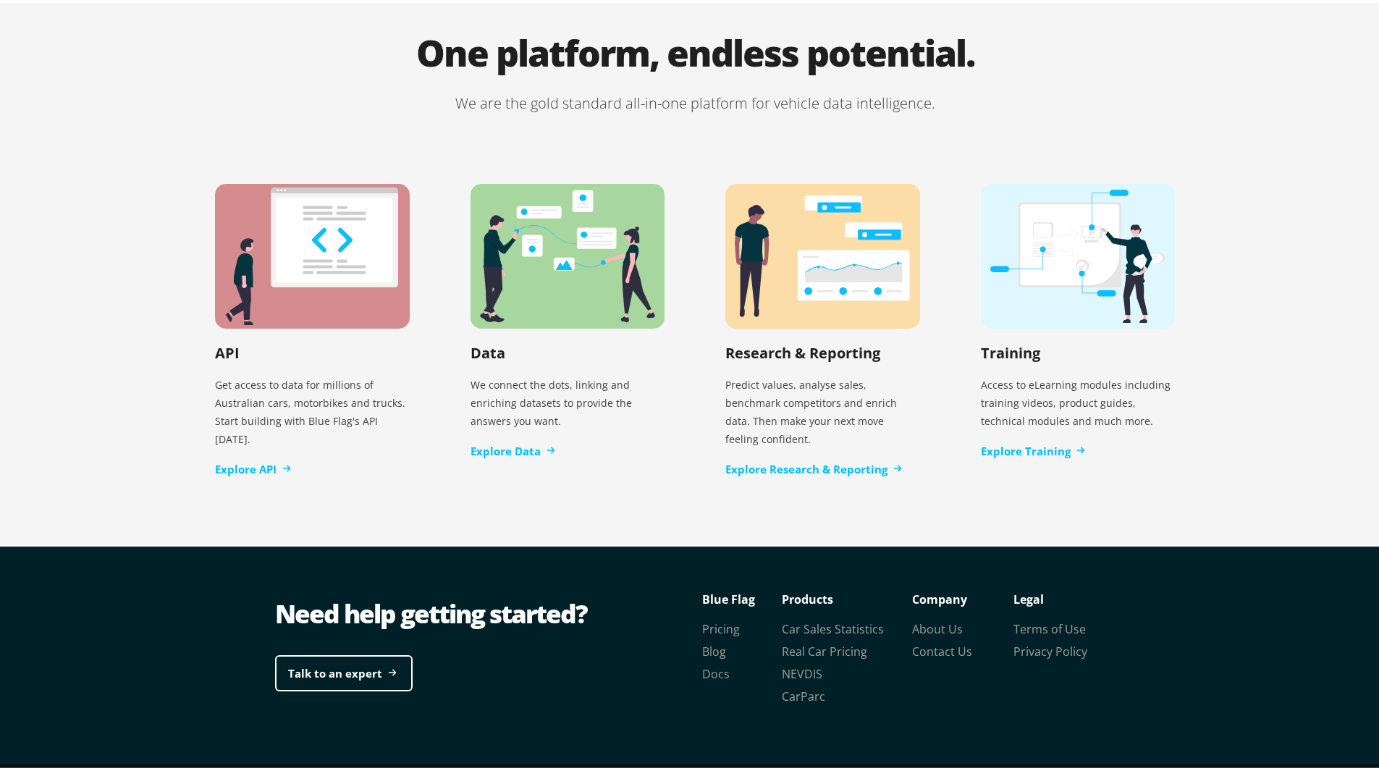 This screenshot has height=771, width=1379. I want to click on p: Company, so click(963, 597).